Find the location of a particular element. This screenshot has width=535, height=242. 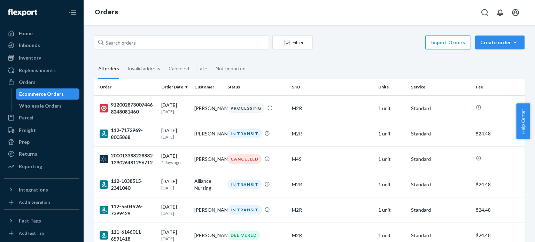

button: Create order is located at coordinates (500, 42).